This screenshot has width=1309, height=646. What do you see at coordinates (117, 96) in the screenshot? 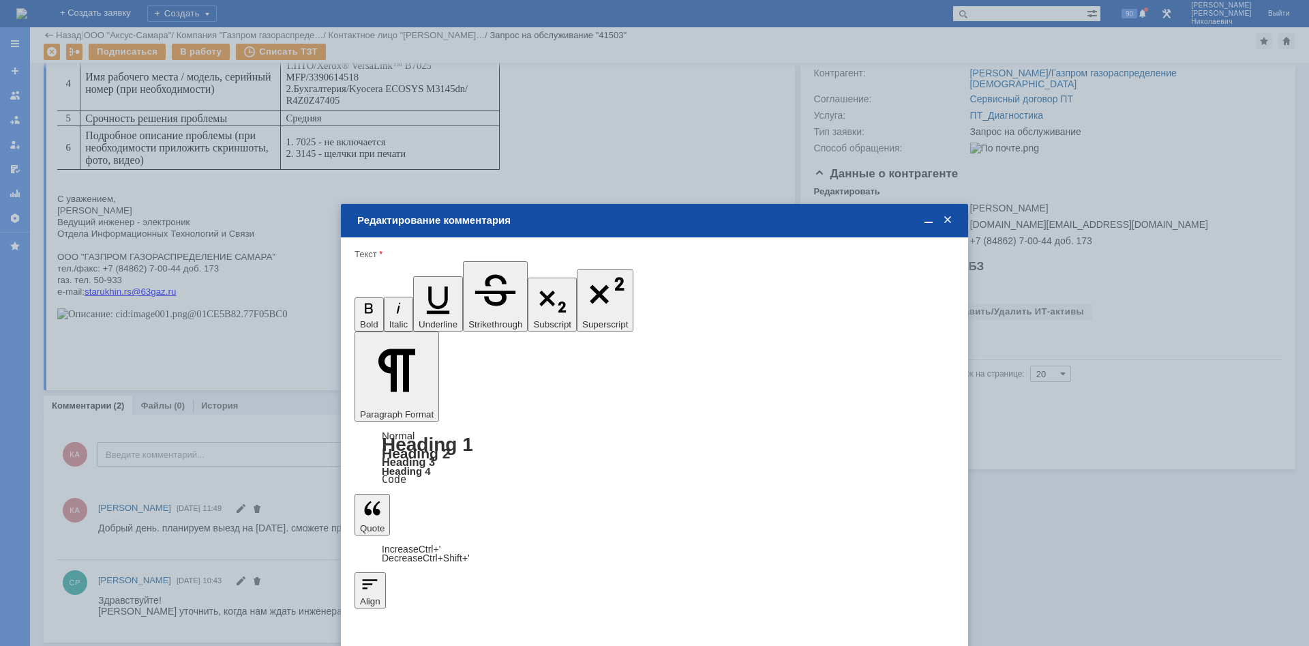
I see `span: Место расположения заявителя (адрес площадки)` at bounding box center [117, 96].